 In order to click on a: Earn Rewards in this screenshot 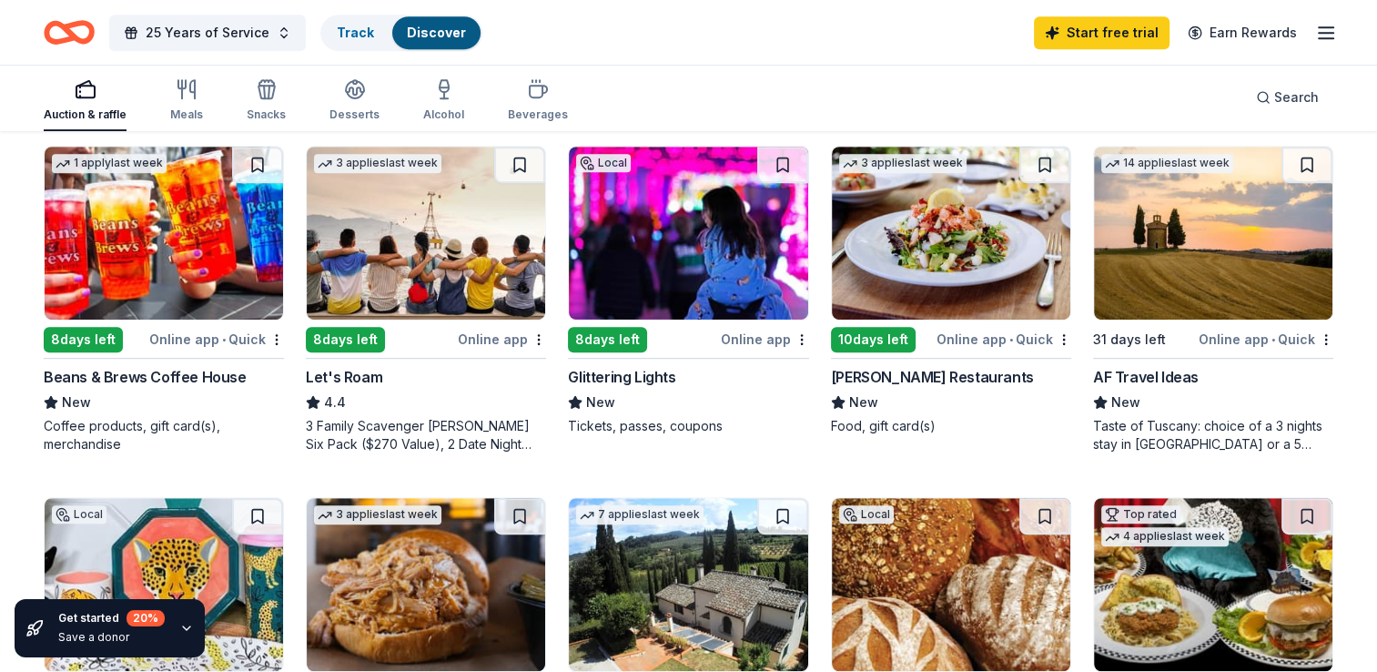, I will do `click(1242, 33)`.